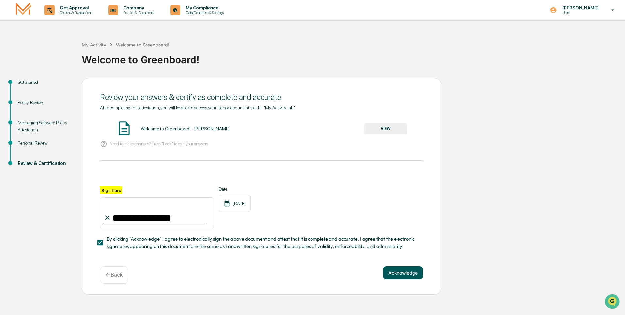 This screenshot has width=625, height=315. Describe the element at coordinates (8, 8) in the screenshot. I see `img: f2157a4c-a0d3-4daa-907e-bb6f0de503a5-1751232295721` at that location.